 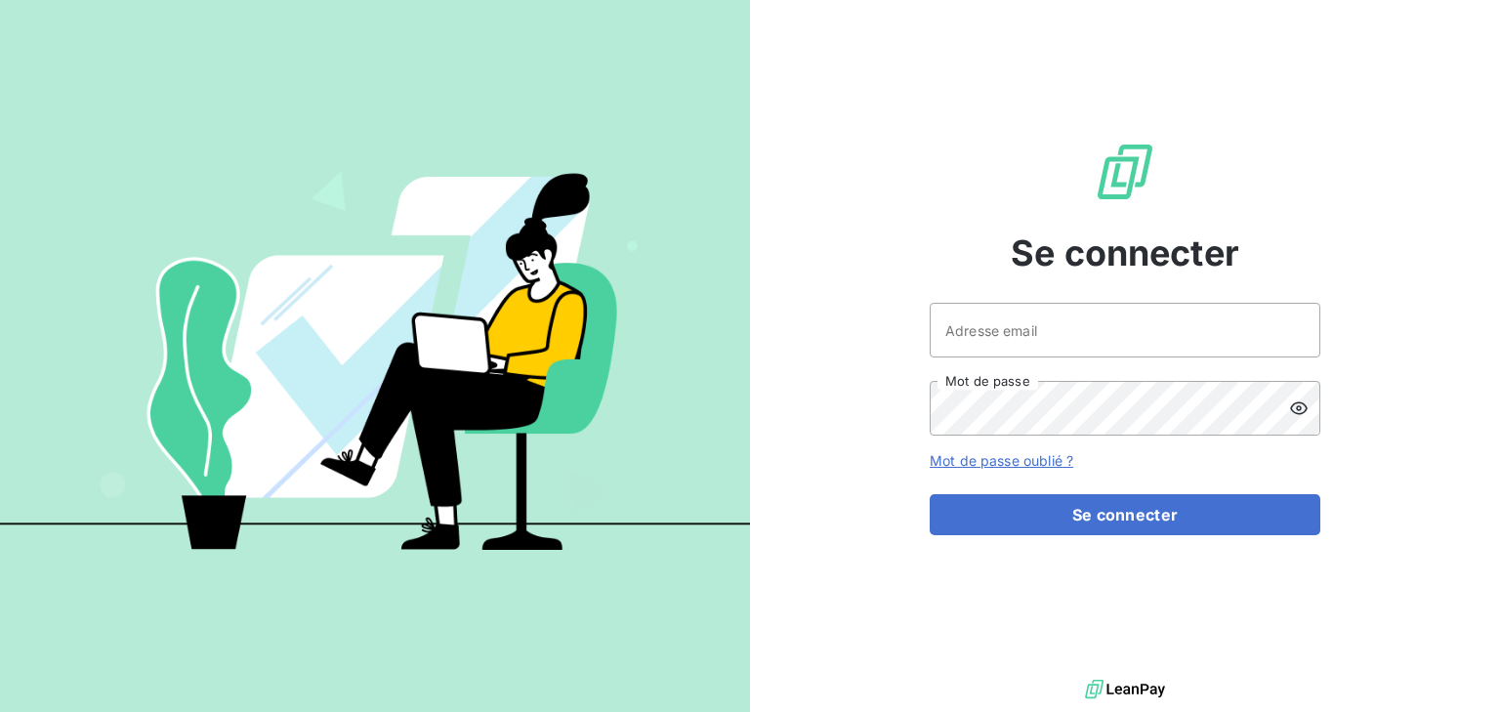 I want to click on input: placeholder, so click(x=1125, y=330).